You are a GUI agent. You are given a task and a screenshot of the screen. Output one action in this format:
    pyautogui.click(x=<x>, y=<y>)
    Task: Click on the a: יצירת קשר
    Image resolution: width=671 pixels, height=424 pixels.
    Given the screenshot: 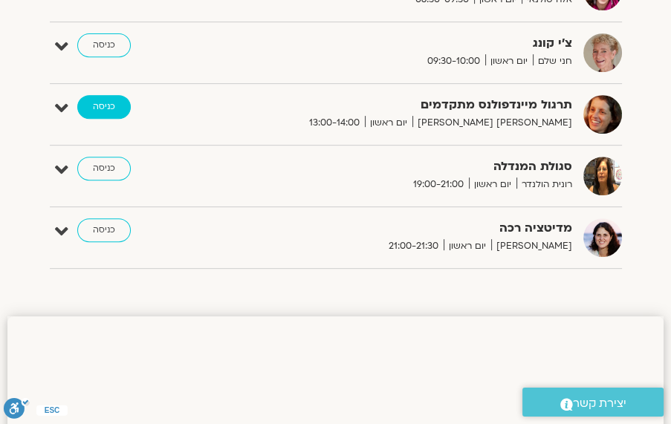 What is the action you would take?
    pyautogui.click(x=593, y=402)
    